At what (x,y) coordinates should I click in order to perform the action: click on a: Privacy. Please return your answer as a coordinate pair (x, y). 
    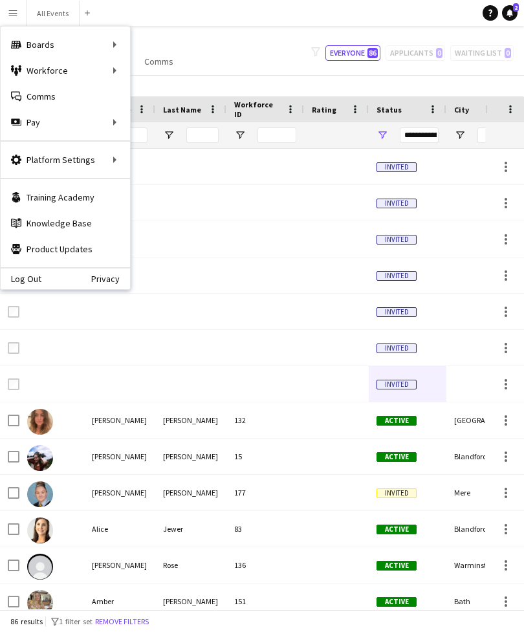
    Looking at the image, I should click on (111, 279).